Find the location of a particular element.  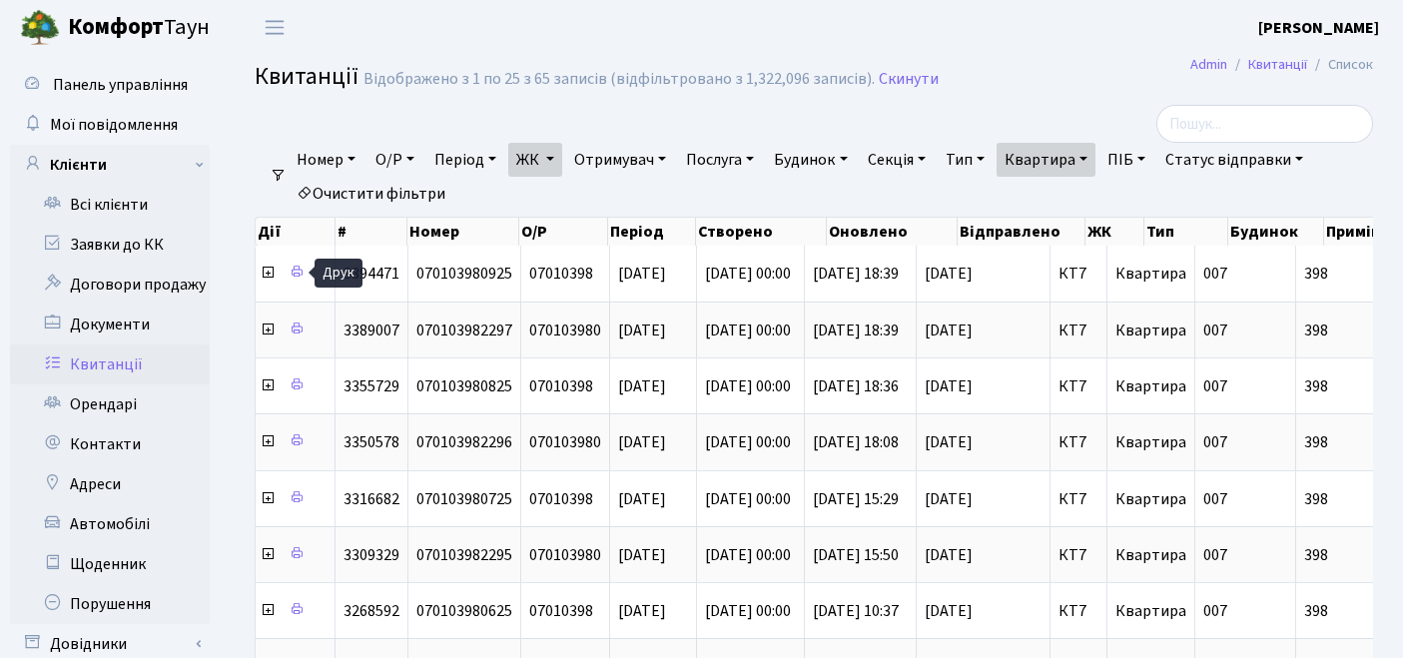

span: 070103980825 is located at coordinates (464, 386).